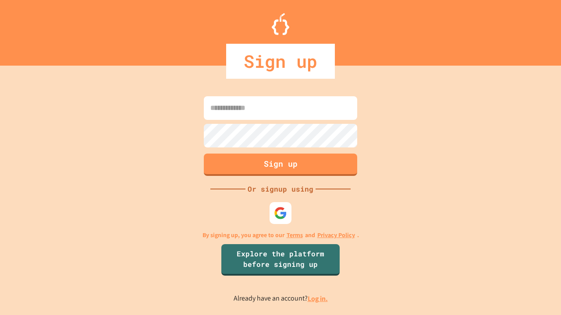 The image size is (561, 315). Describe the element at coordinates (318, 299) in the screenshot. I see `a: Log in.` at that location.